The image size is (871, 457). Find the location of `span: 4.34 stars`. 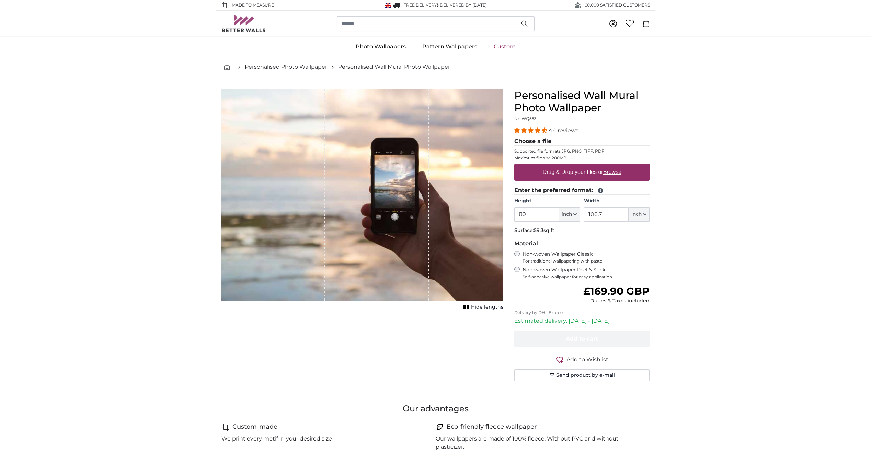

span: 4.34 stars is located at coordinates (532, 130).